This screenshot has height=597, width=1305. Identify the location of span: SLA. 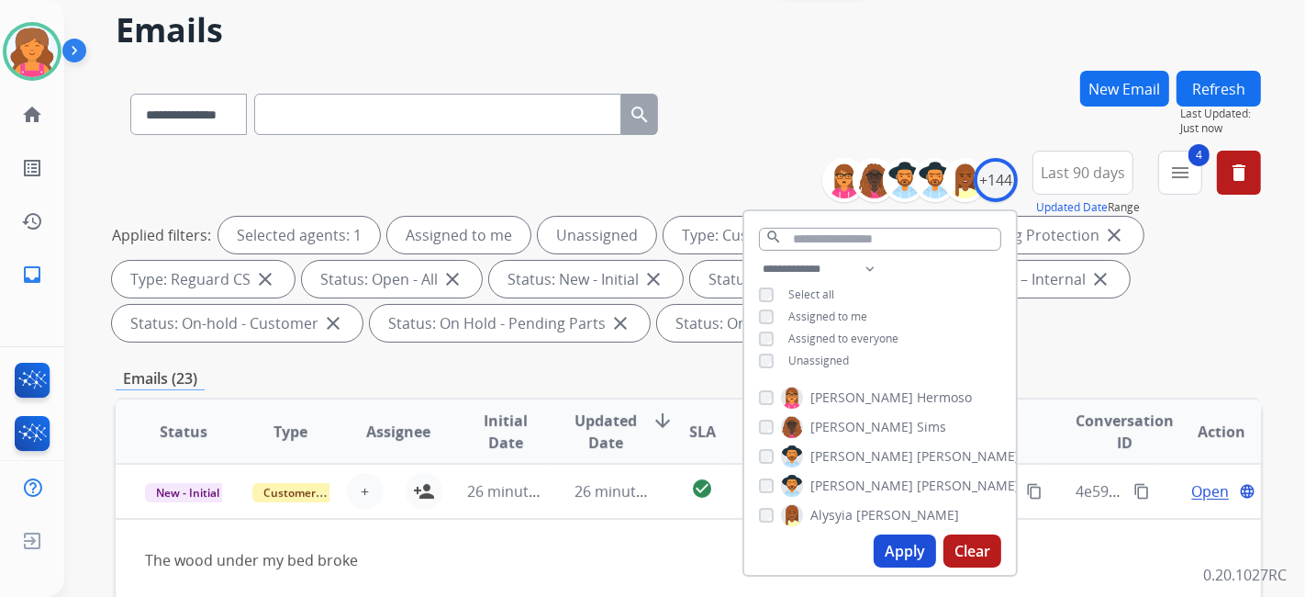
(702, 431).